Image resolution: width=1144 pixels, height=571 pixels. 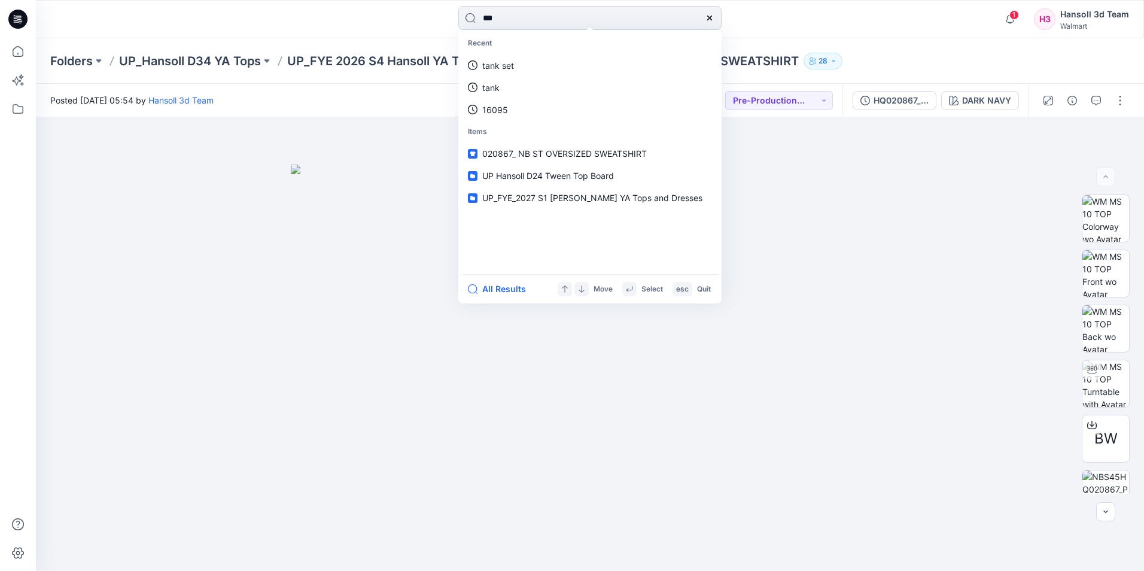 I want to click on a: tank, so click(x=590, y=87).